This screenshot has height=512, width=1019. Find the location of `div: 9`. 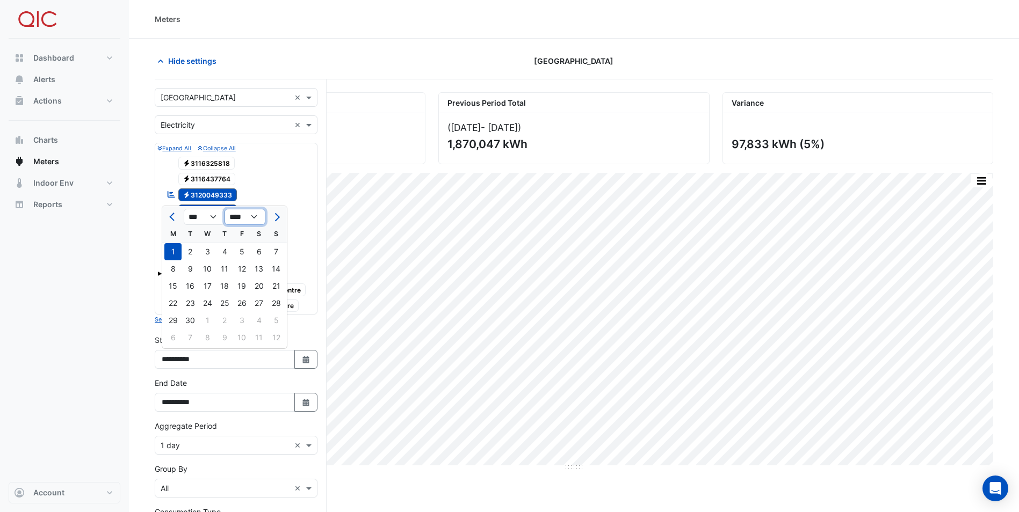

div: 9 is located at coordinates (224, 338).